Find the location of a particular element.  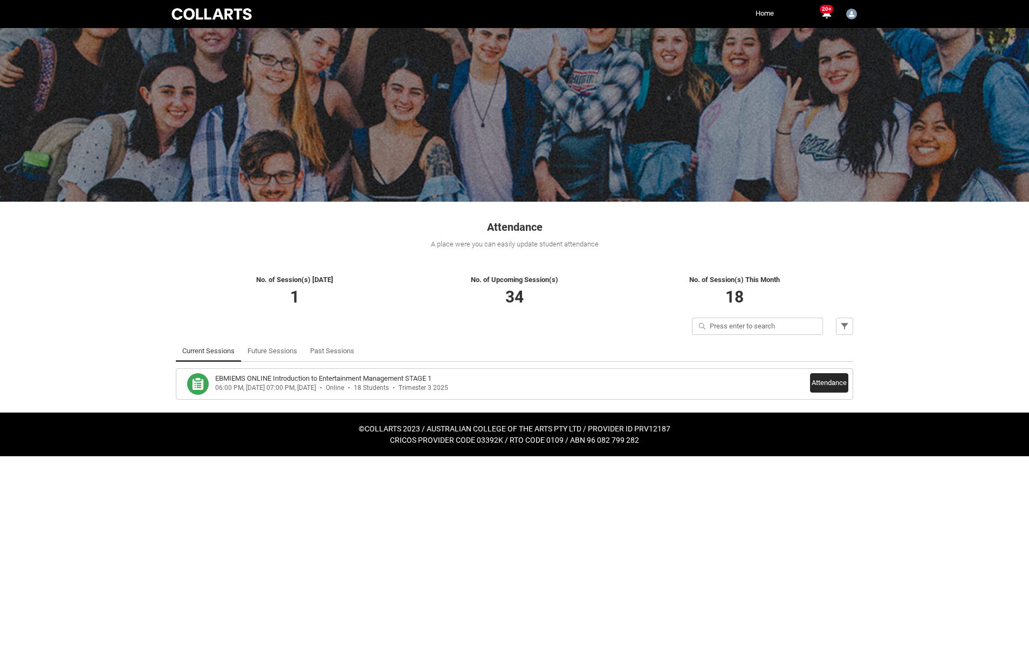

span: 18 is located at coordinates (734, 297).